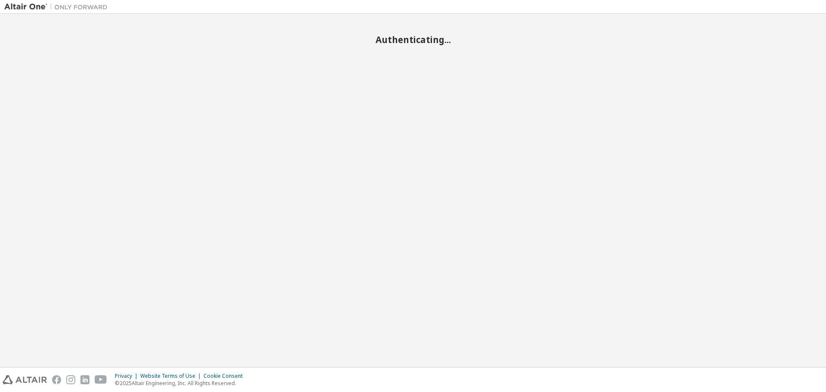 The width and height of the screenshot is (826, 392). Describe the element at coordinates (71, 379) in the screenshot. I see `img: instagram.svg` at that location.